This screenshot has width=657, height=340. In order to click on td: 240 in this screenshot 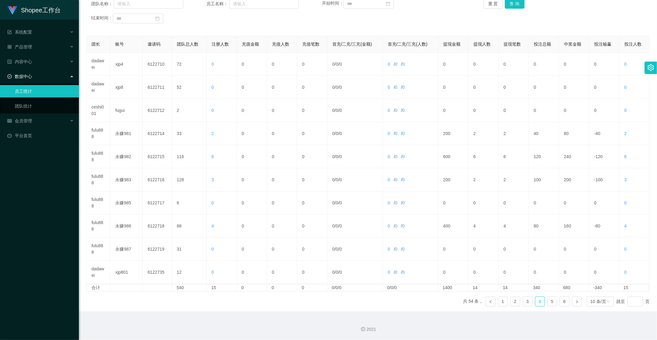, I will do `click(574, 156)`.